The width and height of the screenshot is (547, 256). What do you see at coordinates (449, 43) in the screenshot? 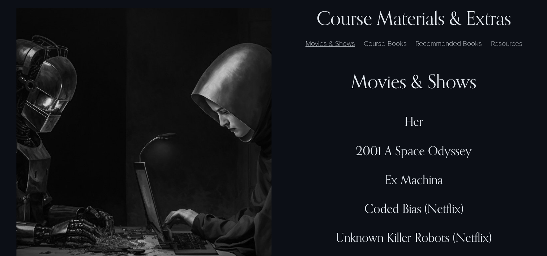
I see `label: Recommended Books` at bounding box center [449, 43].